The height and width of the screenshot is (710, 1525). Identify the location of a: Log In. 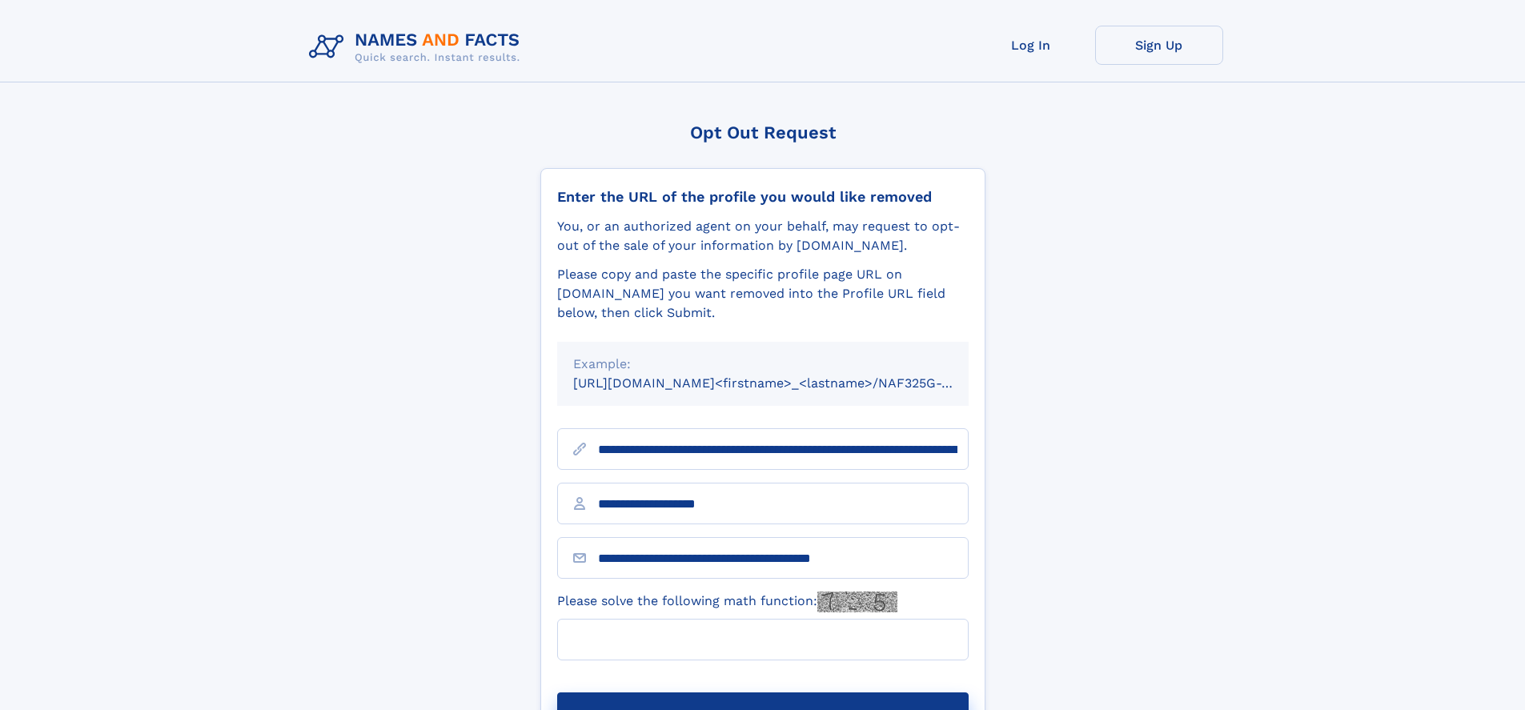
(1031, 45).